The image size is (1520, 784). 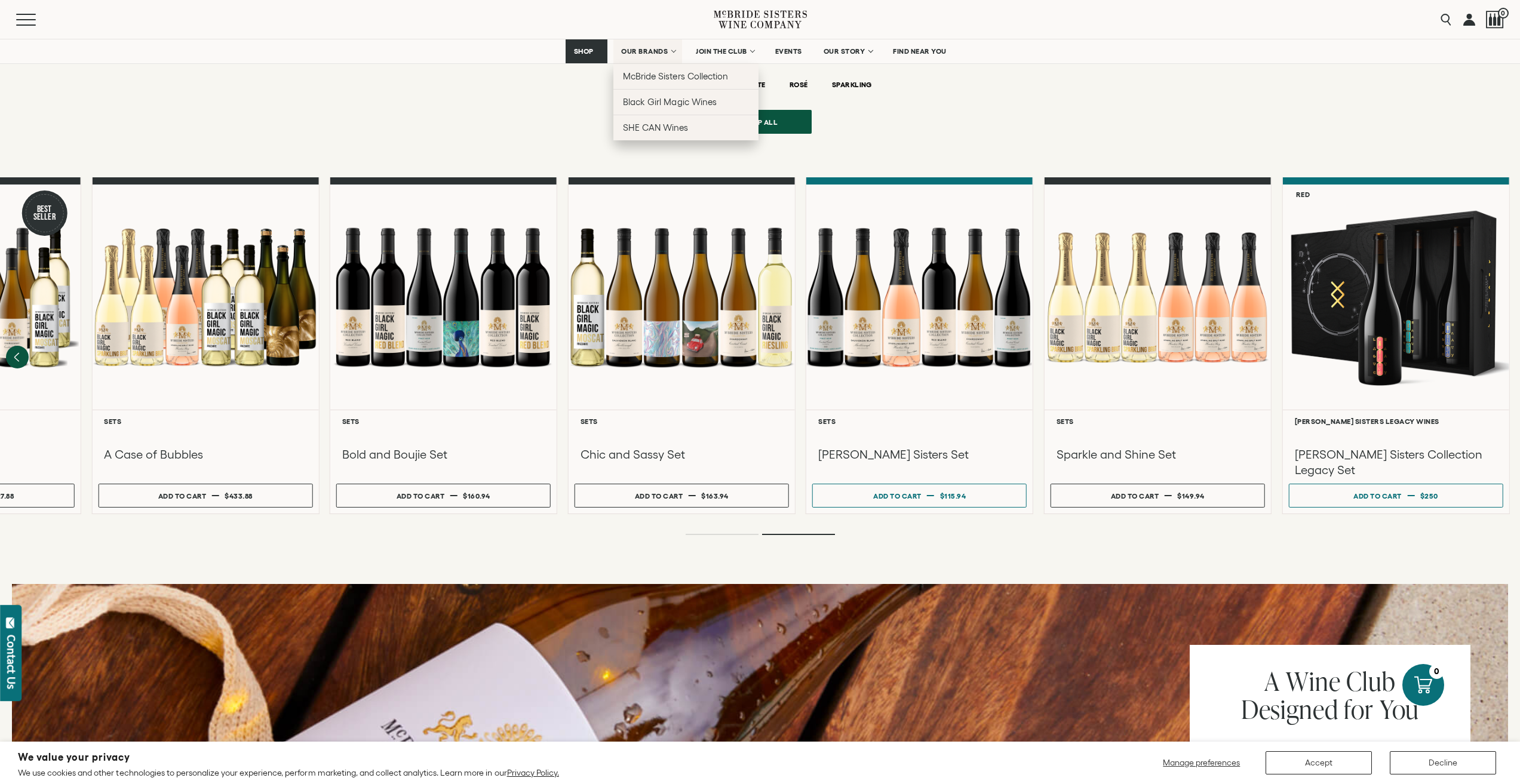 What do you see at coordinates (238, 495) in the screenshot?
I see `span: $433.88` at bounding box center [238, 495].